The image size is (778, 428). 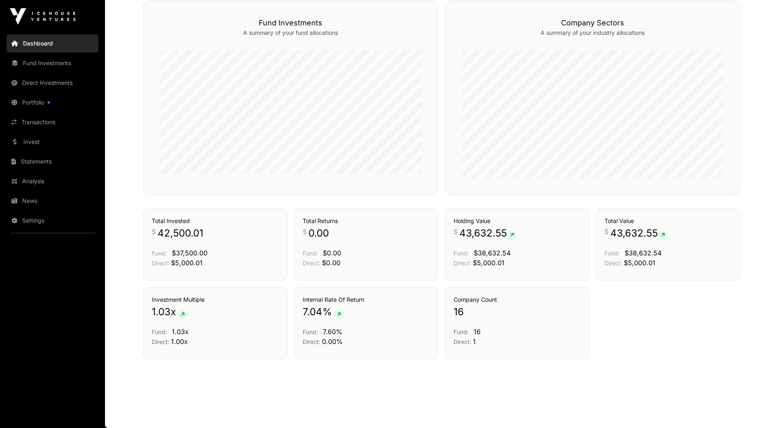 I want to click on div: Chat Widget, so click(x=757, y=408).